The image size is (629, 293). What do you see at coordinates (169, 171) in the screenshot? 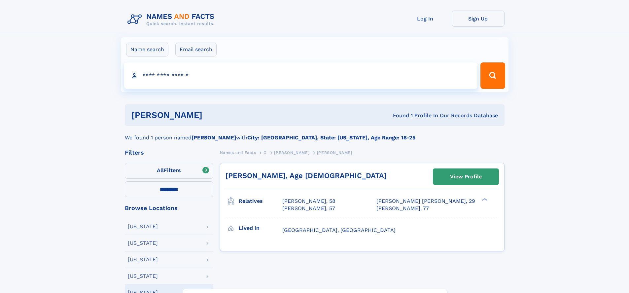
I see `label: Filters` at bounding box center [169, 171].